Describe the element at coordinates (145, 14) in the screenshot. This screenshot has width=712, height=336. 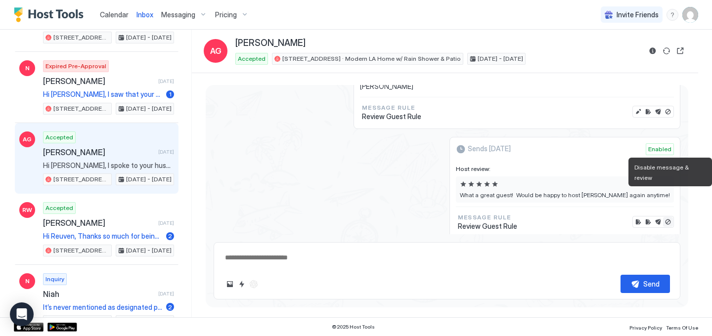
I see `span: Inbox` at that location.